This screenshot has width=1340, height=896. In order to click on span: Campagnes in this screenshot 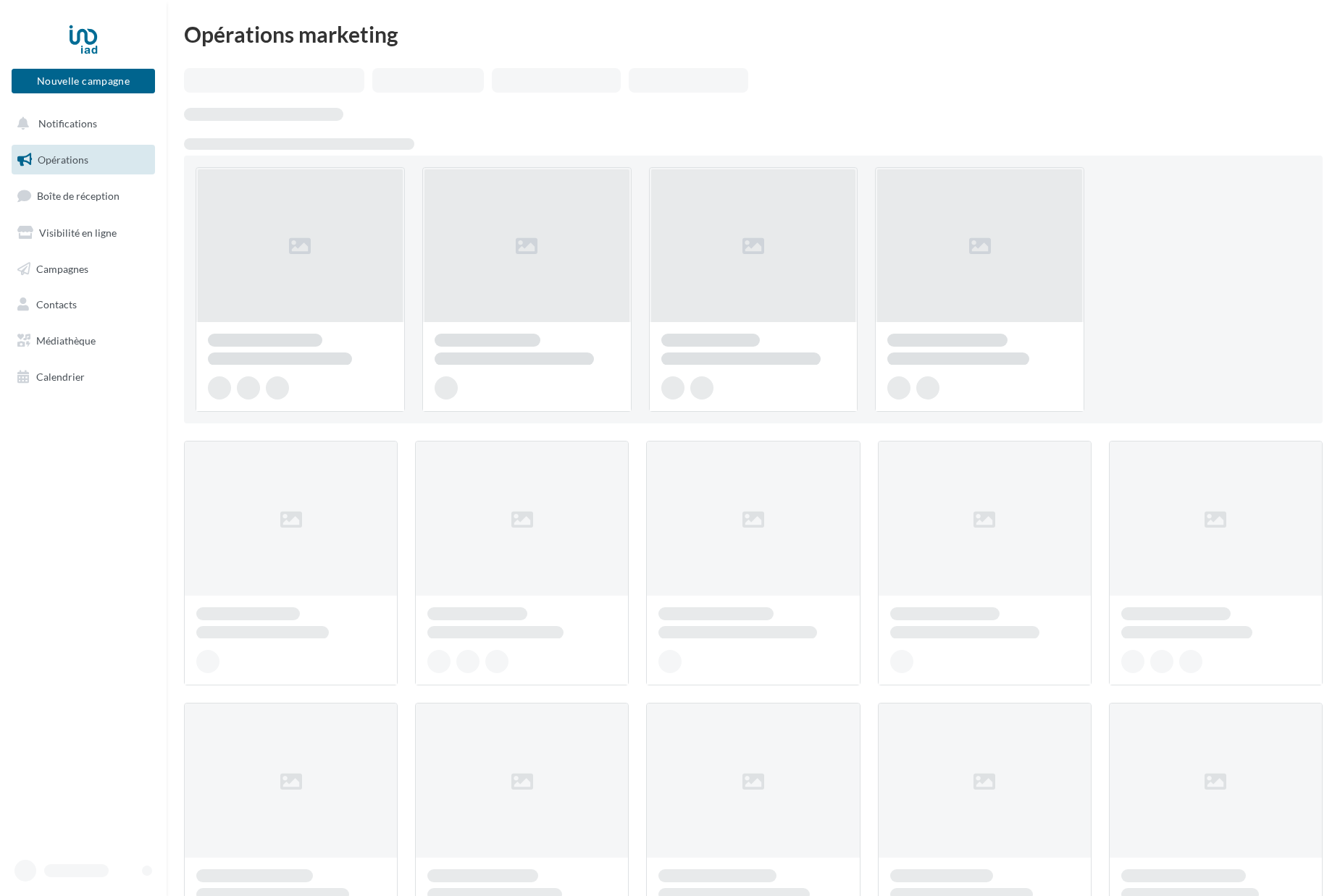, I will do `click(63, 268)`.